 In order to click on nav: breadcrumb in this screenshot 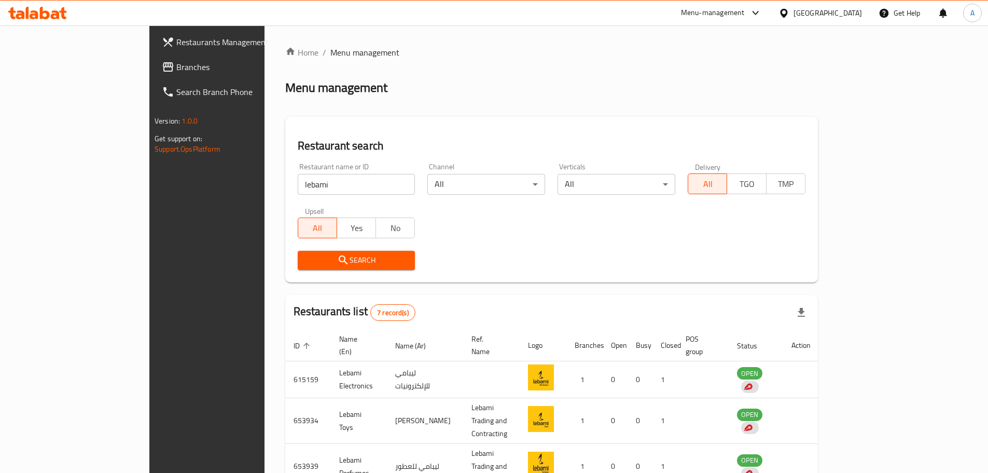, I will do `click(552, 52)`.